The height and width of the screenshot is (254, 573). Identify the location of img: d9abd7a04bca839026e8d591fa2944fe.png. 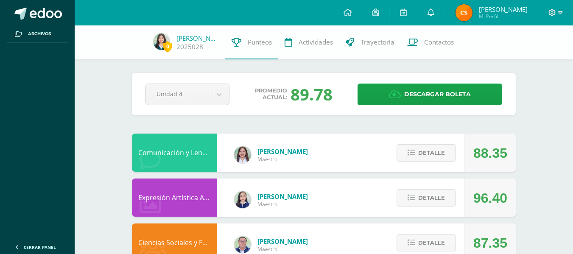
(162, 42).